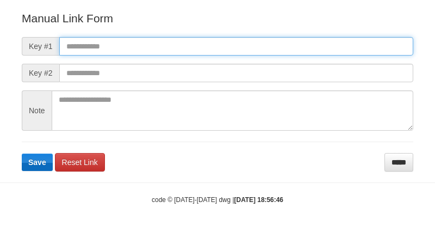 This screenshot has height=232, width=435. Describe the element at coordinates (80, 162) in the screenshot. I see `a: Reset Link` at that location.